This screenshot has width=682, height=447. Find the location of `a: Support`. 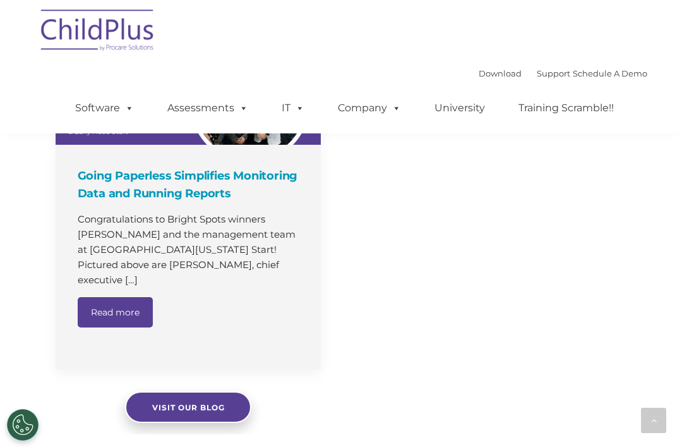

a: Support is located at coordinates (553, 73).